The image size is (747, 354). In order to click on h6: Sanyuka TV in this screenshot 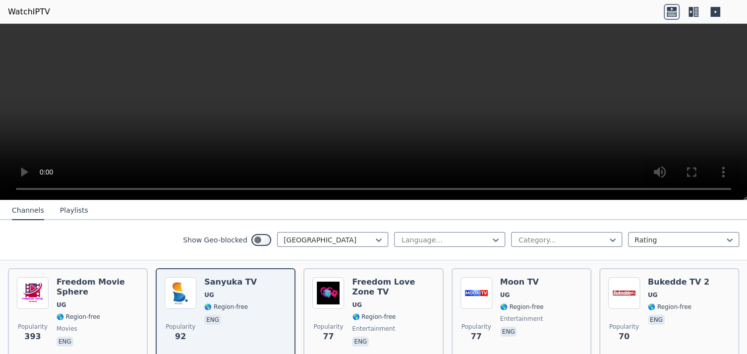, I will do `click(230, 282)`.